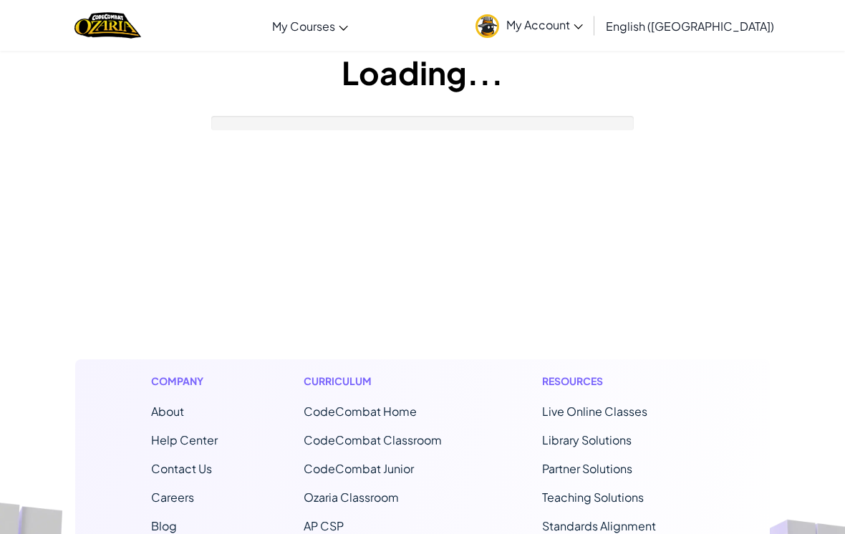 The width and height of the screenshot is (845, 534). What do you see at coordinates (360, 411) in the screenshot?
I see `span: CodeCombat Home` at bounding box center [360, 411].